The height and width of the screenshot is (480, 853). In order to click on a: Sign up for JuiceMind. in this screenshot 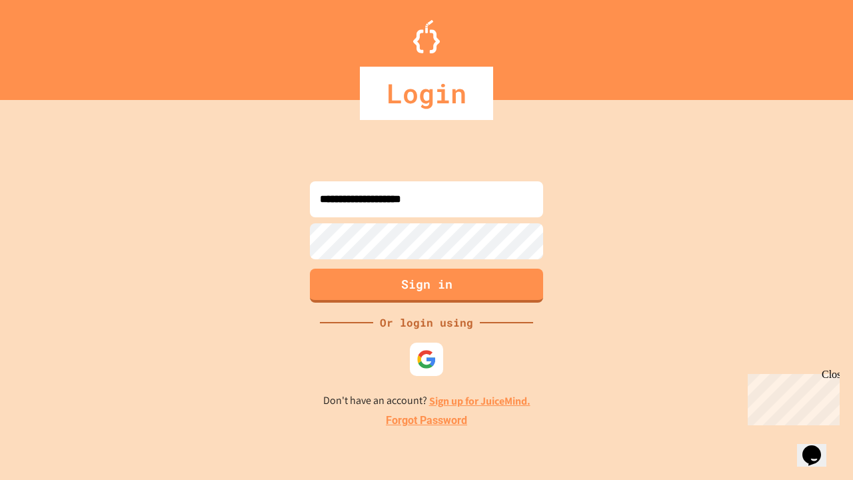, I will do `click(480, 400)`.